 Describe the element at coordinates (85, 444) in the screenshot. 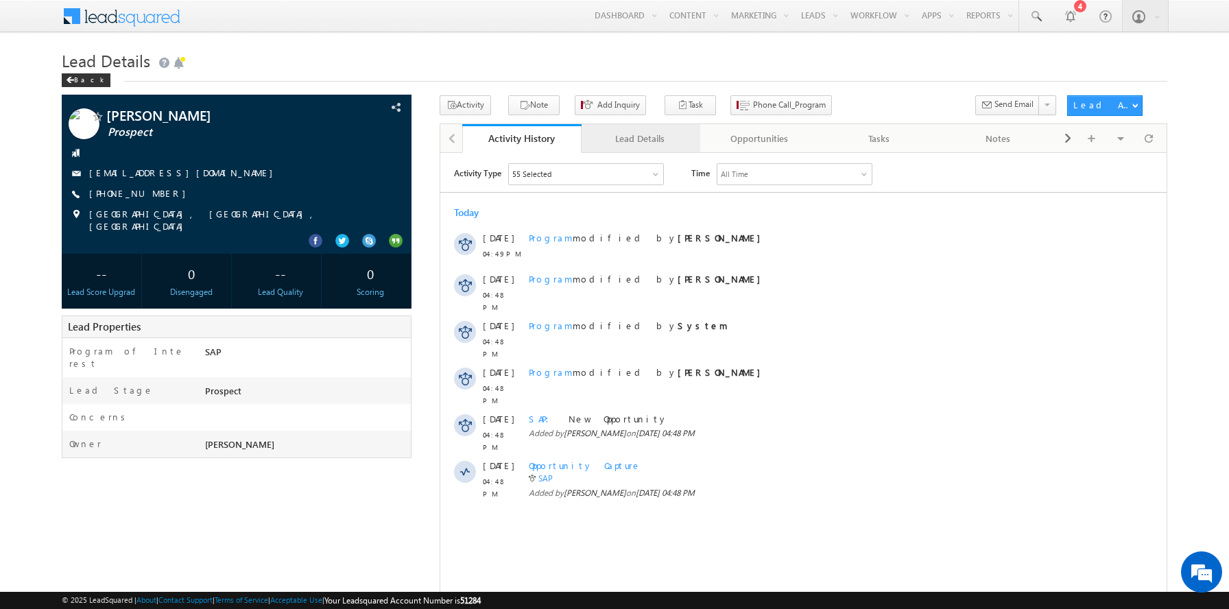

I see `label: Owner` at that location.